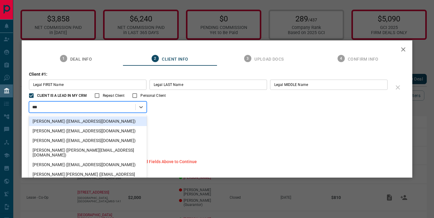  Describe the element at coordinates (81, 59) in the screenshot. I see `span: Deal Info` at that location.